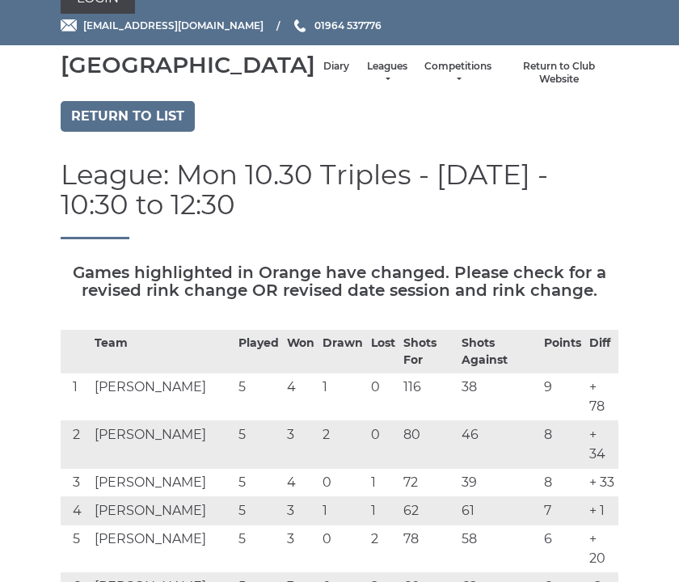 This screenshot has height=582, width=679. What do you see at coordinates (301, 351) in the screenshot?
I see `th: Won` at bounding box center [301, 351].